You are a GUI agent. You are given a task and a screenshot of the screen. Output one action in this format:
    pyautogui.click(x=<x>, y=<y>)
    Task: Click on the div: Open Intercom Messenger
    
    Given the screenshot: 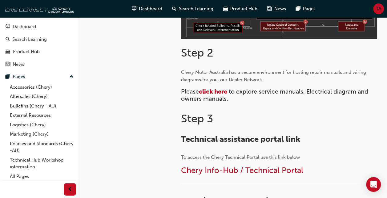 What is the action you would take?
    pyautogui.click(x=374, y=184)
    